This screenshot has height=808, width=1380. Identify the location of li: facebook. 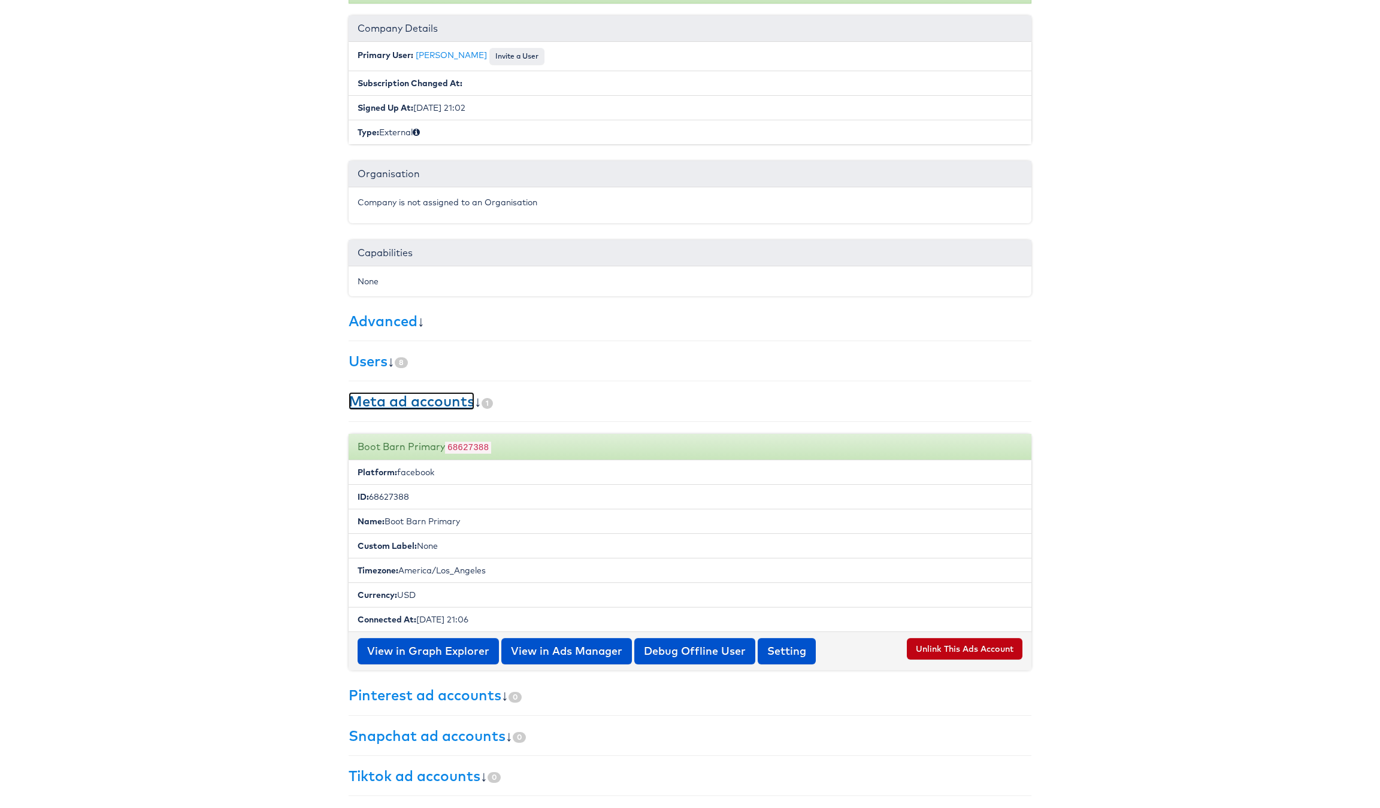
(690, 473).